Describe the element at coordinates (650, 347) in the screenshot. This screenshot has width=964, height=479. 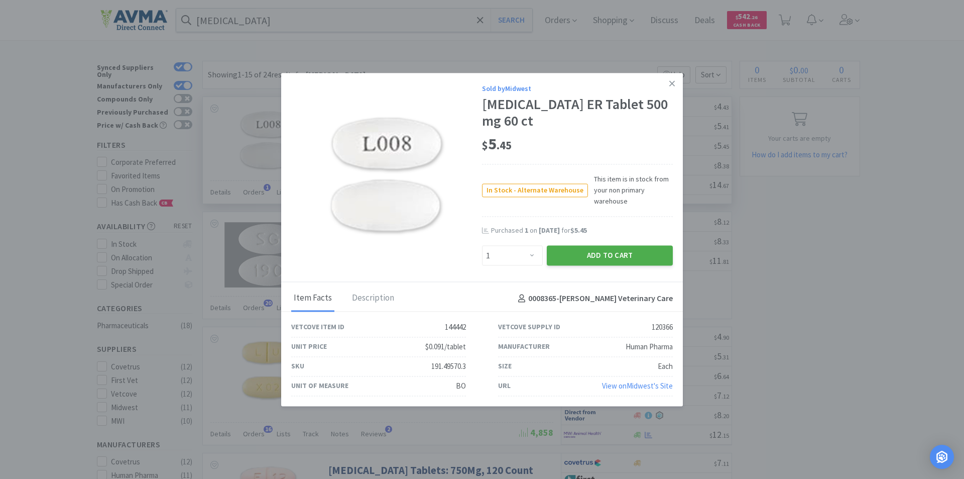
I see `div: Human Pharma` at that location.